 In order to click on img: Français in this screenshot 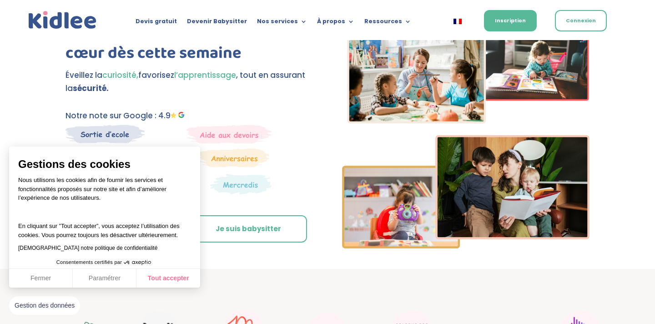, I will do `click(457, 21)`.